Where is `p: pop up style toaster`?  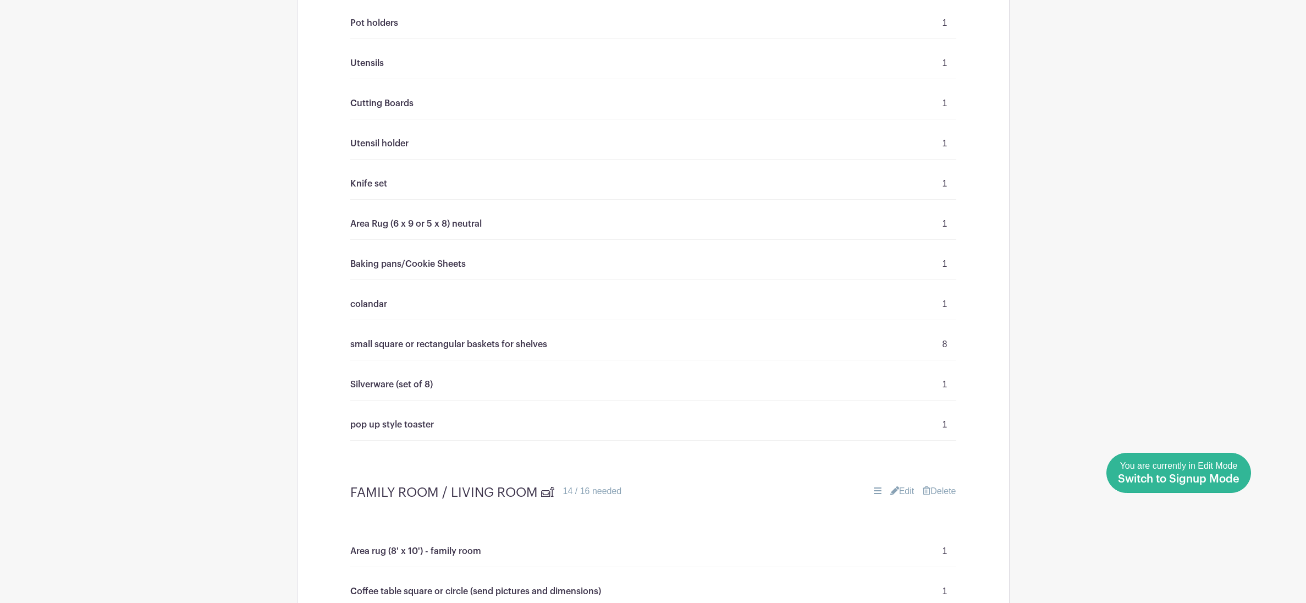
p: pop up style toaster is located at coordinates (392, 425).